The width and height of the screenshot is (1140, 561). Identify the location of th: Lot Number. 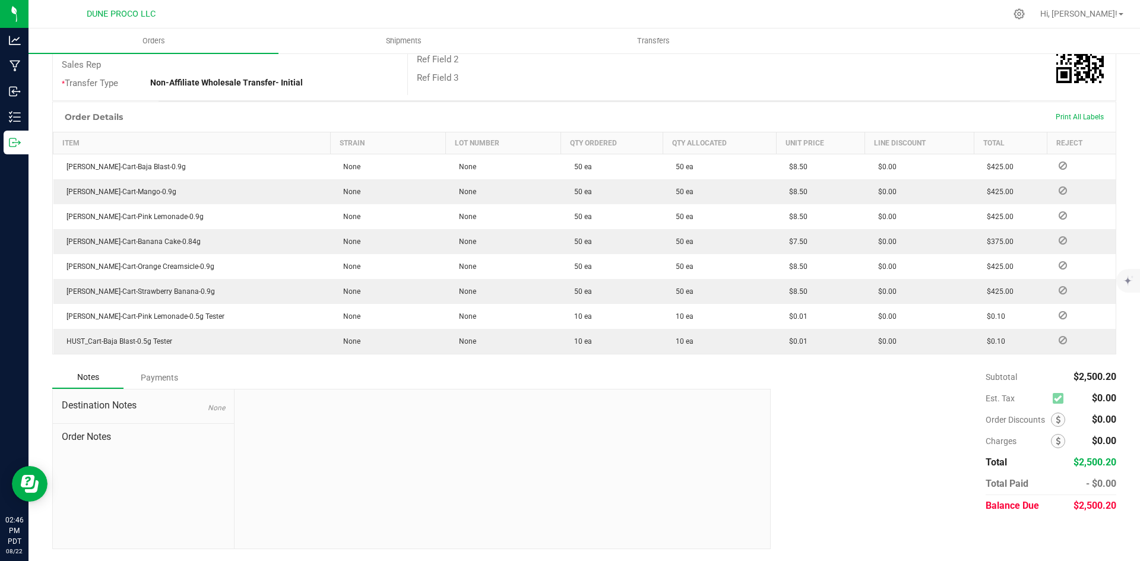
(503, 143).